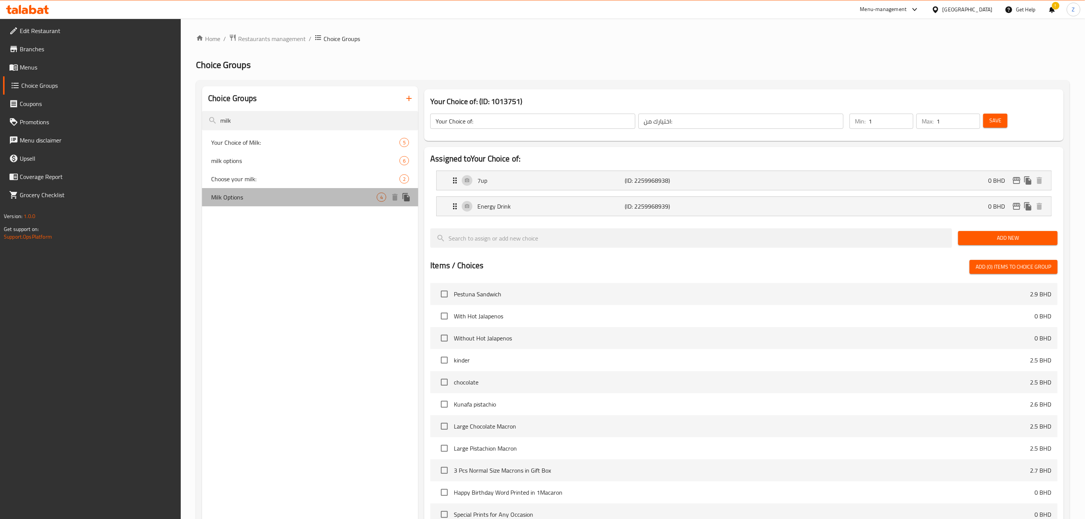 Image resolution: width=1085 pixels, height=519 pixels. Describe the element at coordinates (97, 49) in the screenshot. I see `span: Branches` at that location.